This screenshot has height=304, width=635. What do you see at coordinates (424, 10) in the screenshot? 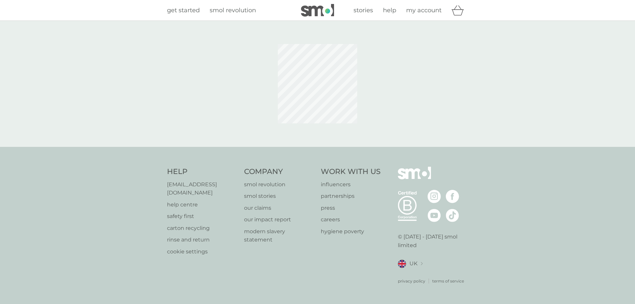
I see `a: my account` at bounding box center [424, 10].